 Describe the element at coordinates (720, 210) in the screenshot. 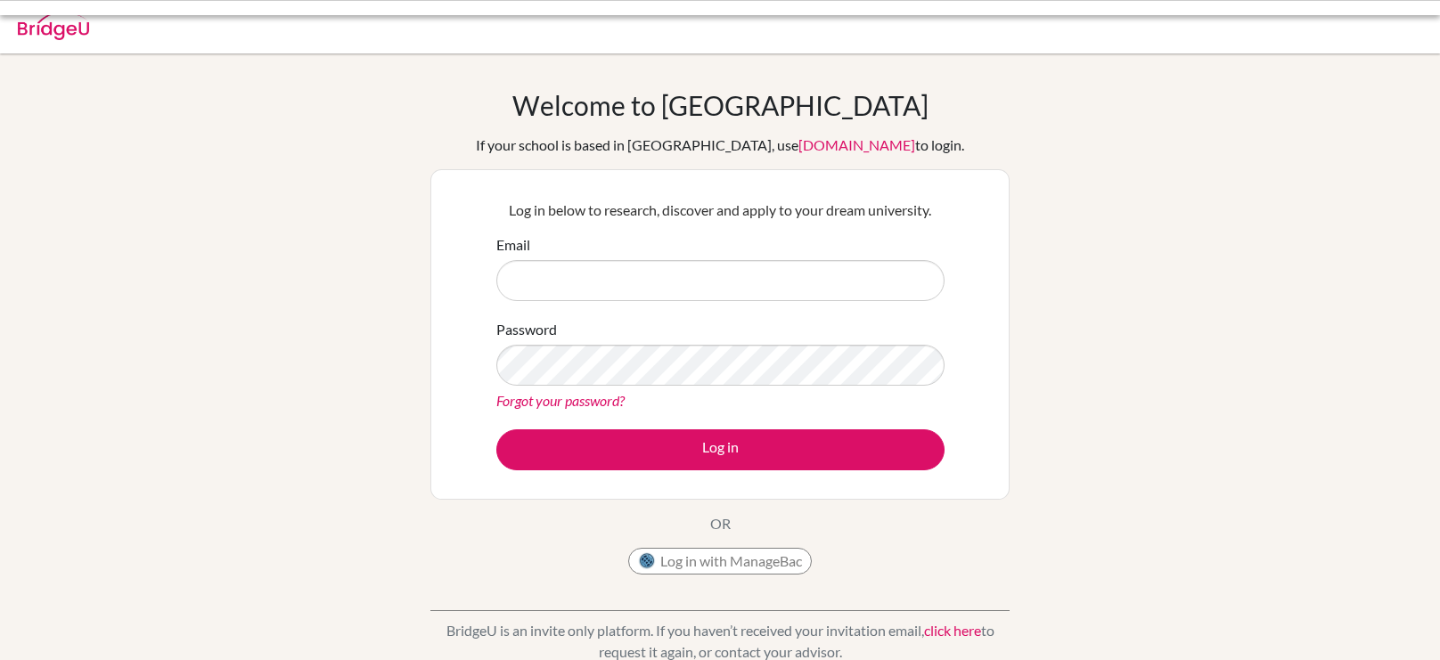

I see `p: Log in below to research, discover and apply to your dream university.` at that location.